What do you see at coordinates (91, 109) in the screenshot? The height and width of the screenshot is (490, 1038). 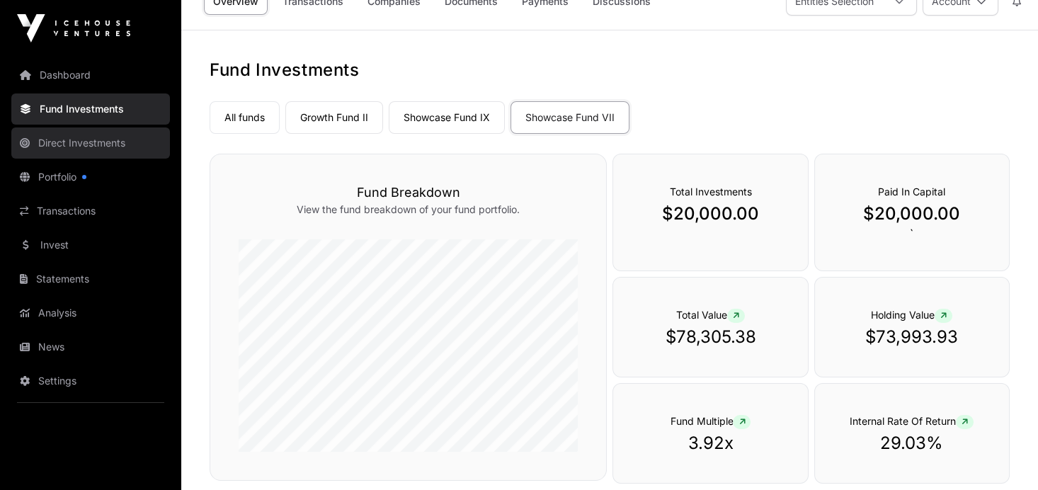 I see `a: Fund Investments` at bounding box center [91, 109].